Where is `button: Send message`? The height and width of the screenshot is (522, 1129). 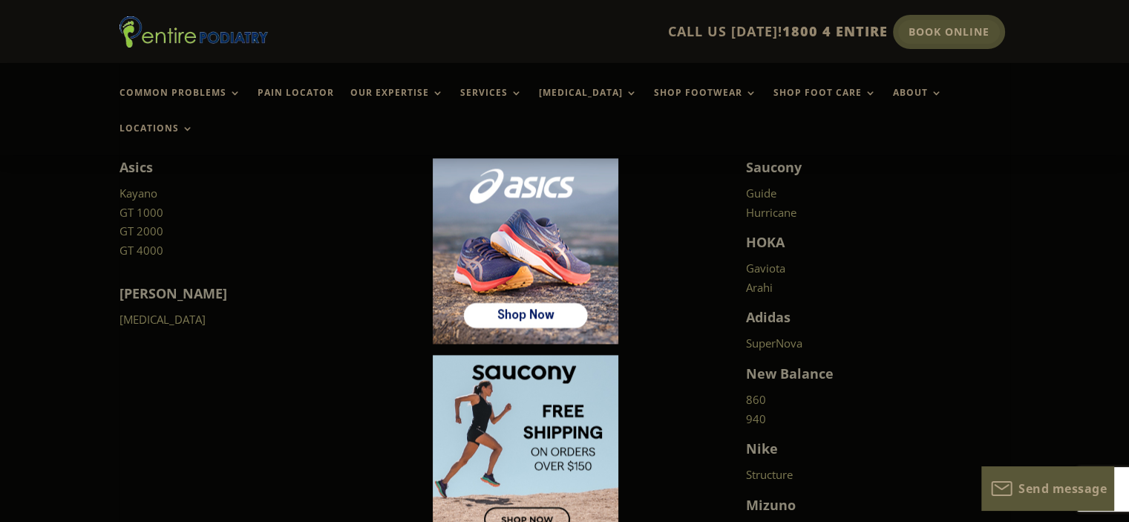
button: Send message is located at coordinates (1047, 488).